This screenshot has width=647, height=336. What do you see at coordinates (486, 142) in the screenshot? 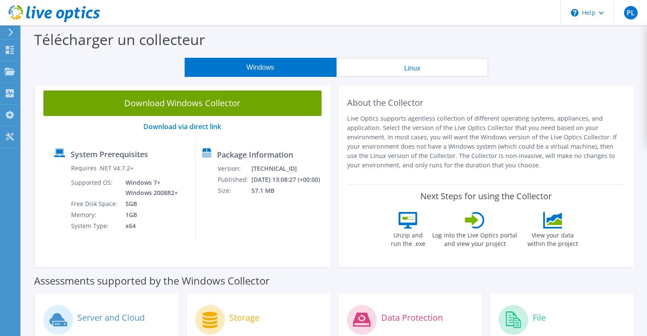
I see `p: Live Optics supports agentless collection of different operating systems, appliances, and applica...` at bounding box center [486, 142].